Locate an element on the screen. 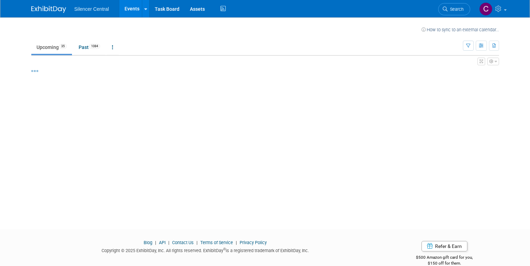 This screenshot has height=266, width=530. a: Terms of Service is located at coordinates (217, 243).